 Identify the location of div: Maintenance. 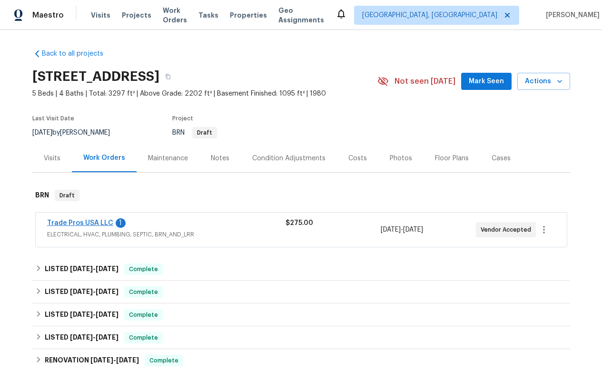
(168, 158).